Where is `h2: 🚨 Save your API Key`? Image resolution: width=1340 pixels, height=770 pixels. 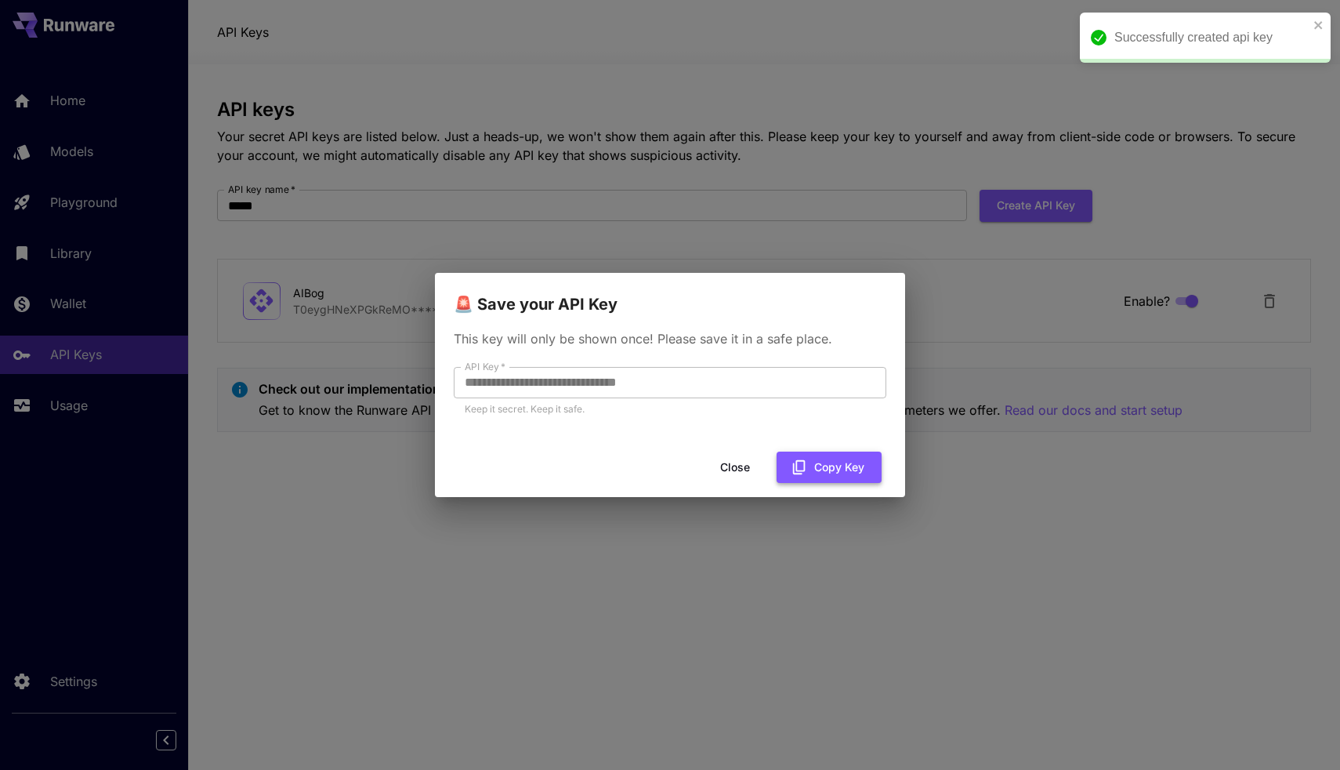
h2: 🚨 Save your API Key is located at coordinates (670, 295).